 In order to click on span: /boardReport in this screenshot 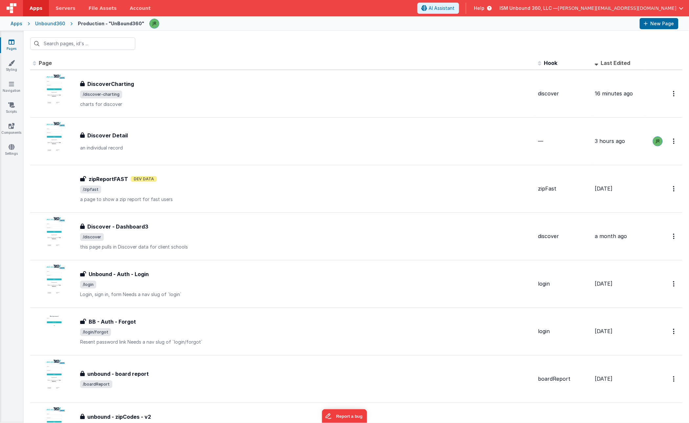, I will do `click(96, 385)`.